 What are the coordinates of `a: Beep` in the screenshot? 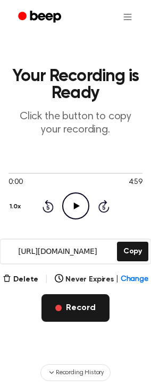 It's located at (40, 17).